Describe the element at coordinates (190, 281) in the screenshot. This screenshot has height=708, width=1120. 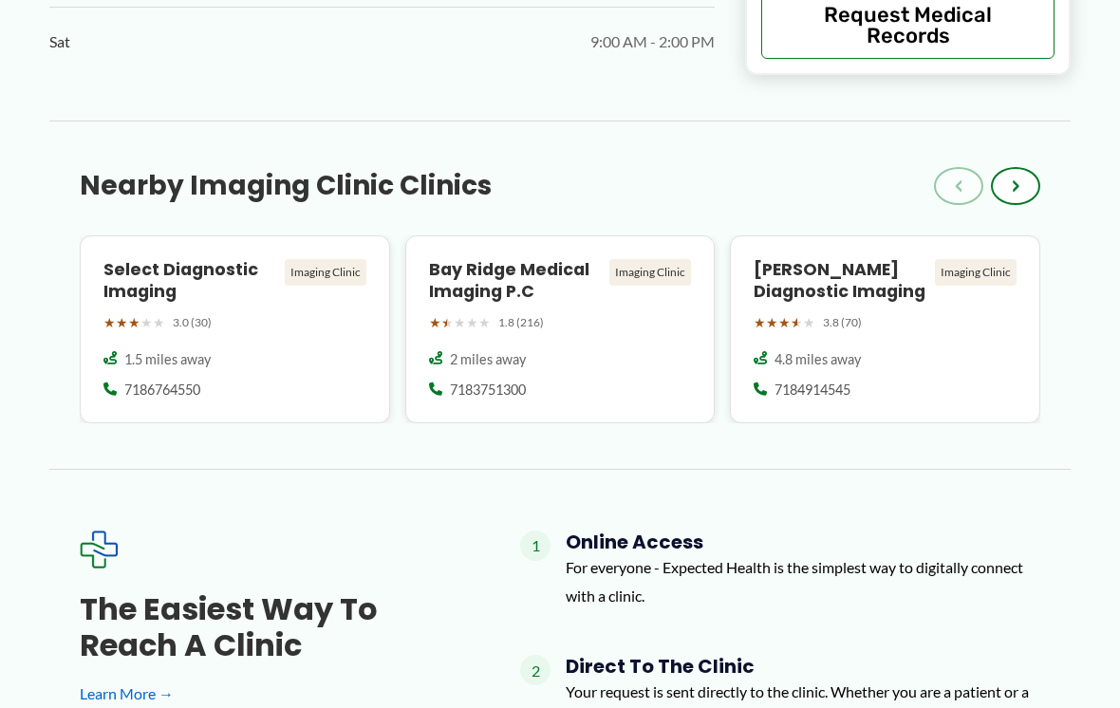
I see `h4: Select Diagnostic Imaging` at that location.